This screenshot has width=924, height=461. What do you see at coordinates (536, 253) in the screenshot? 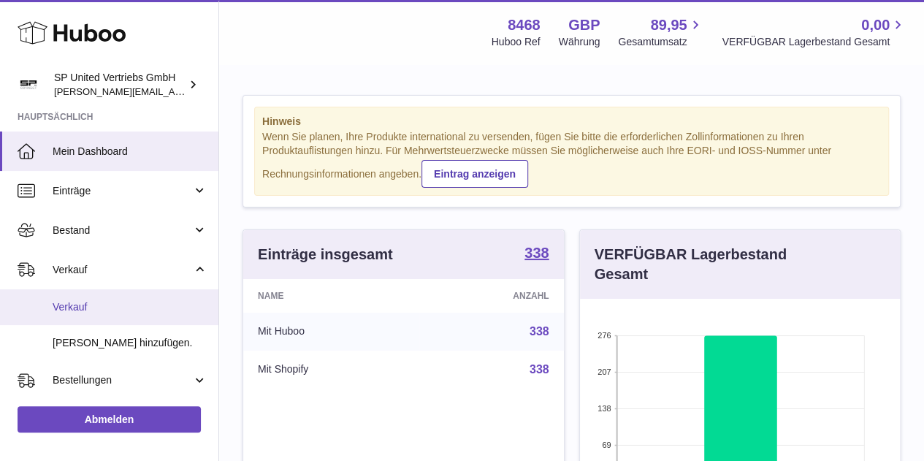
I see `strong: 338` at bounding box center [536, 253].